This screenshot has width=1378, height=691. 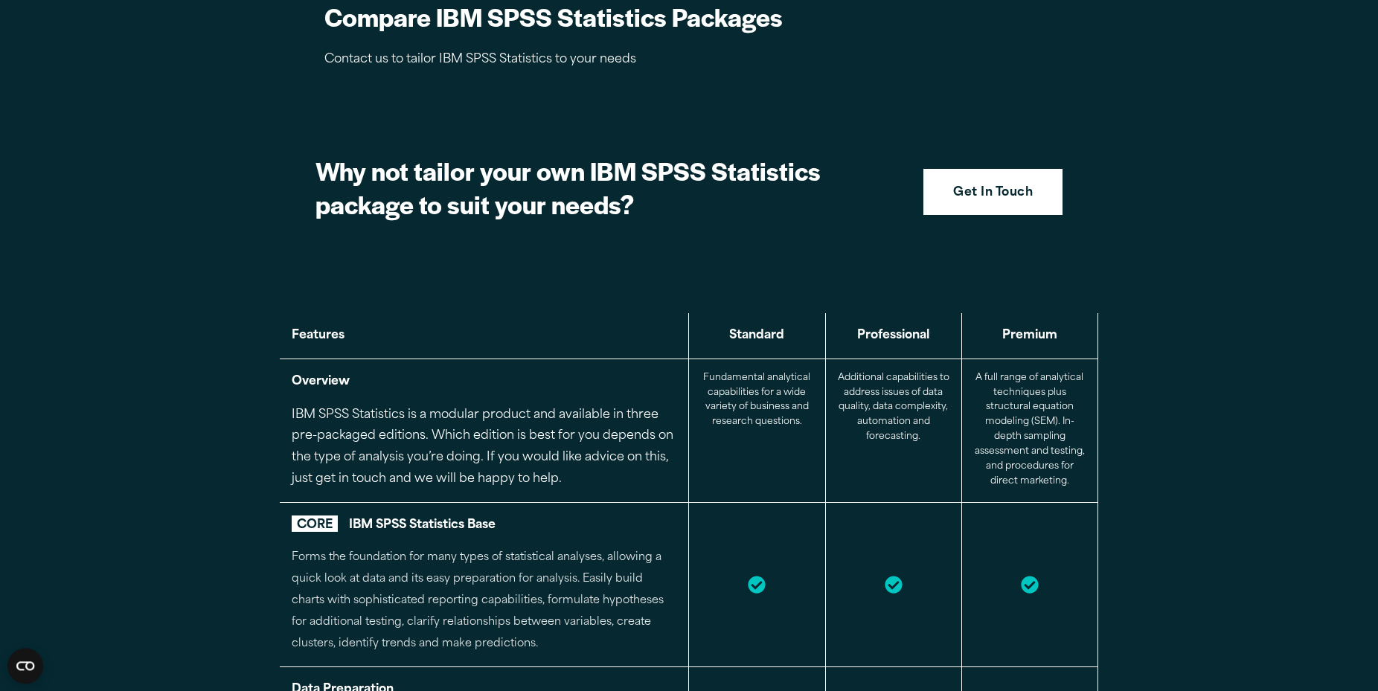 What do you see at coordinates (315, 524) in the screenshot?
I see `span: CORE` at bounding box center [315, 524].